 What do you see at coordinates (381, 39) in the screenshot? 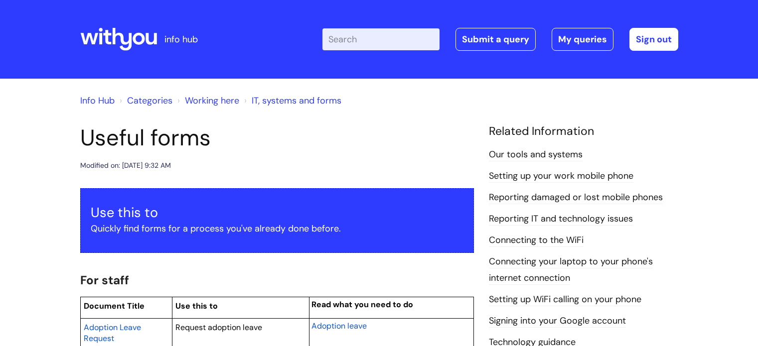
I see `input: Search` at bounding box center [381, 39].